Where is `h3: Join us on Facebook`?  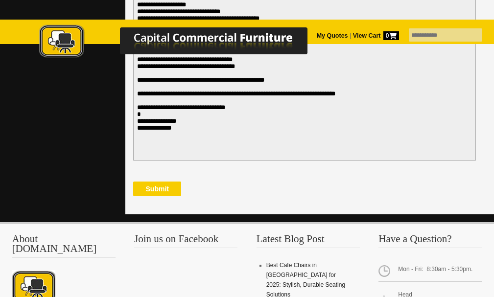 h3: Join us on Facebook is located at coordinates (186, 241).